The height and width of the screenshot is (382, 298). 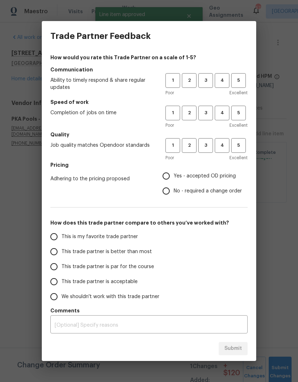 I want to click on h3: Trade Partner Feedback, so click(x=100, y=36).